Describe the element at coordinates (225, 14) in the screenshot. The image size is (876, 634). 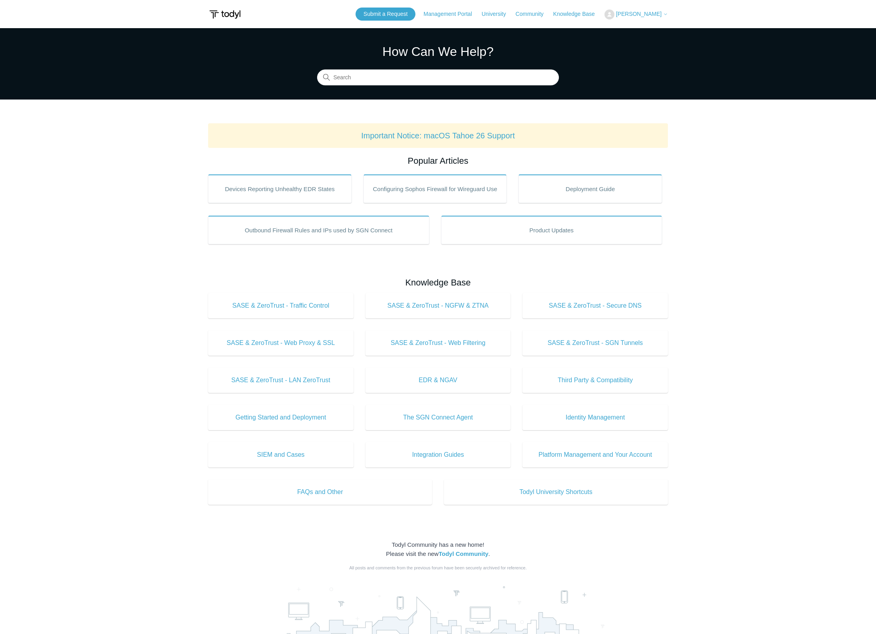
I see `img: Todyl Support Center Help Center home page` at that location.